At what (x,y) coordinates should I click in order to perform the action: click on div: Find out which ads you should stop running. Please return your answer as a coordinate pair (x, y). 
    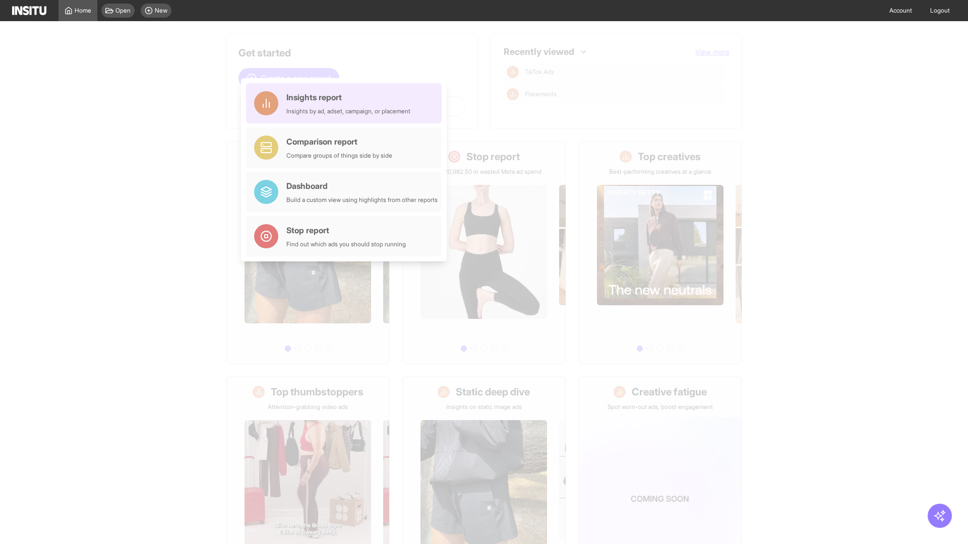
    Looking at the image, I should click on (346, 245).